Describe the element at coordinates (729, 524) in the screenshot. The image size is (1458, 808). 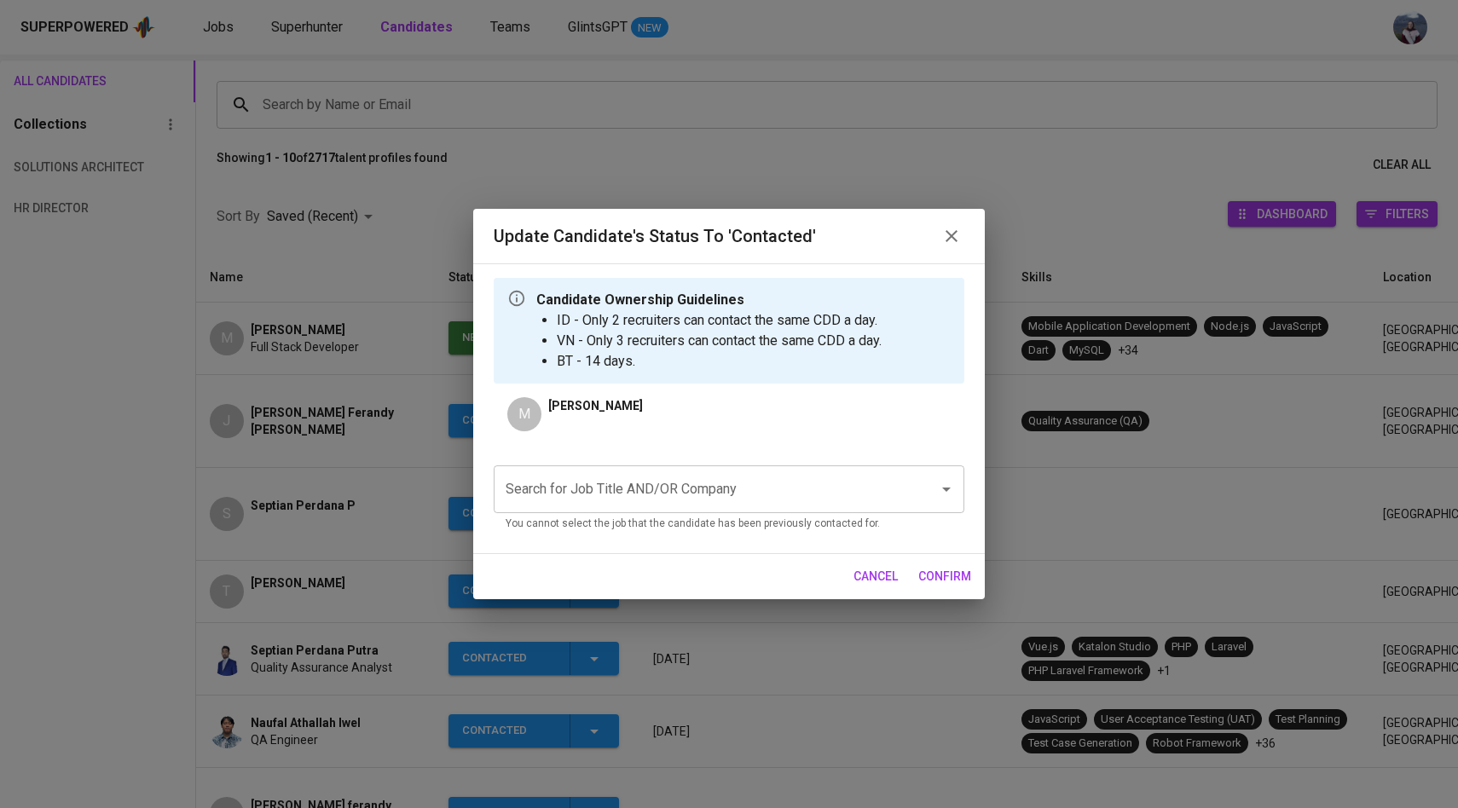
I see `p: You cannot select the job that the candidate has been previously contacted for.` at that location.